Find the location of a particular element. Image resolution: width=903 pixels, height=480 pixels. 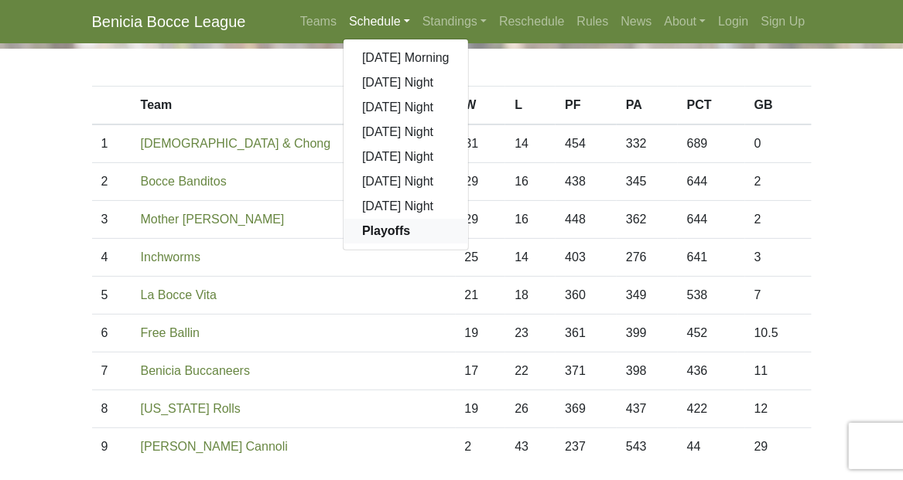

th: Team is located at coordinates (293, 106).